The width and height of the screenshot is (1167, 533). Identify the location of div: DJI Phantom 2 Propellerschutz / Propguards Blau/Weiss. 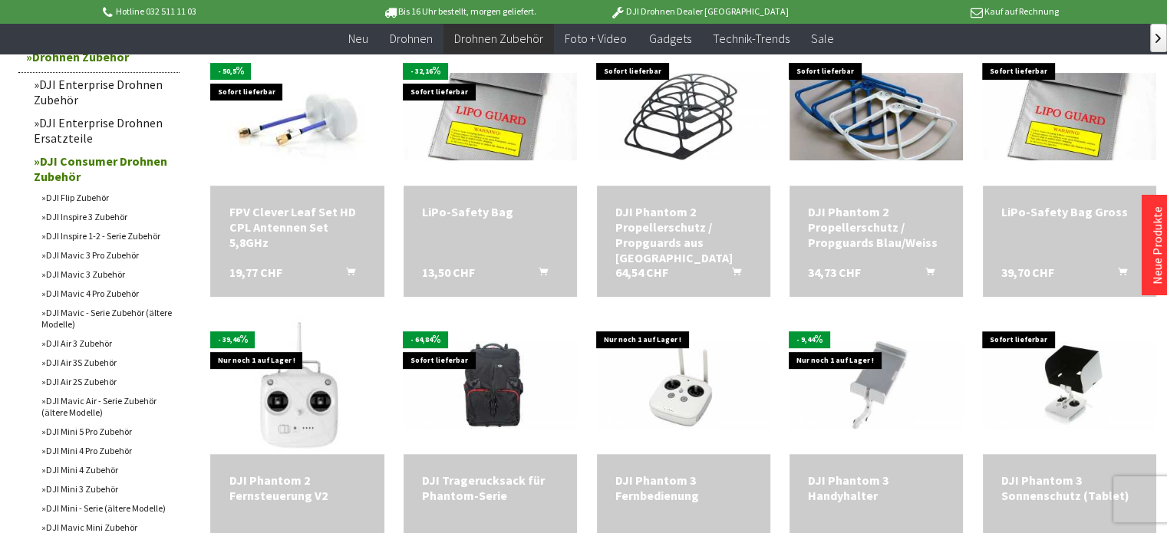
(877, 227).